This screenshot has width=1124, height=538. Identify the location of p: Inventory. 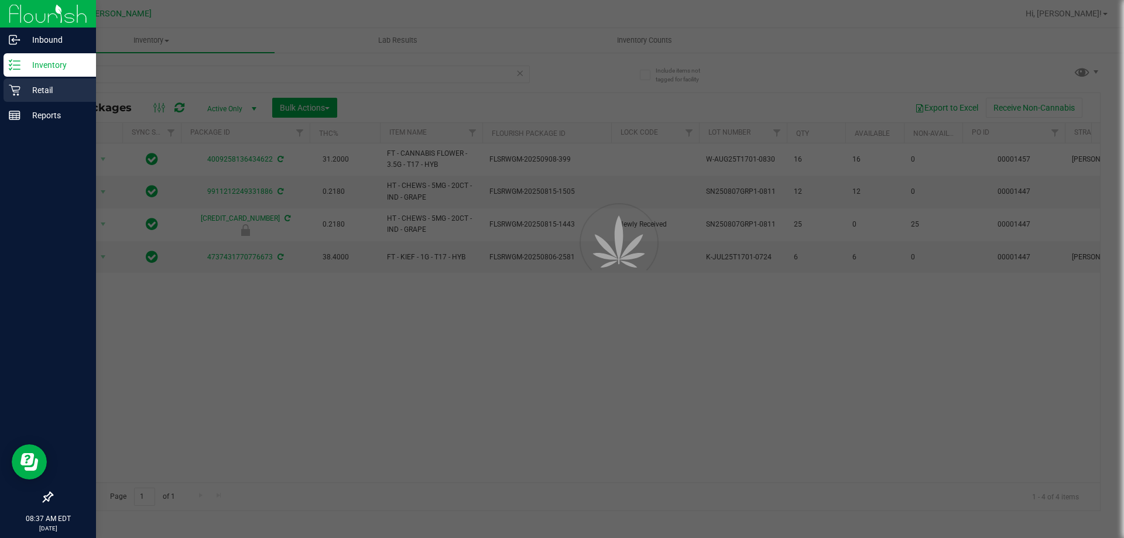
(56, 65).